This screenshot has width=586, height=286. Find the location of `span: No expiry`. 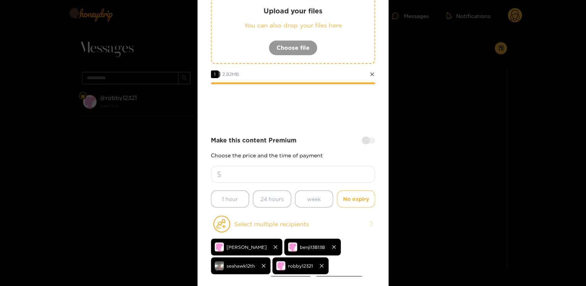

span: No expiry is located at coordinates (356, 198).